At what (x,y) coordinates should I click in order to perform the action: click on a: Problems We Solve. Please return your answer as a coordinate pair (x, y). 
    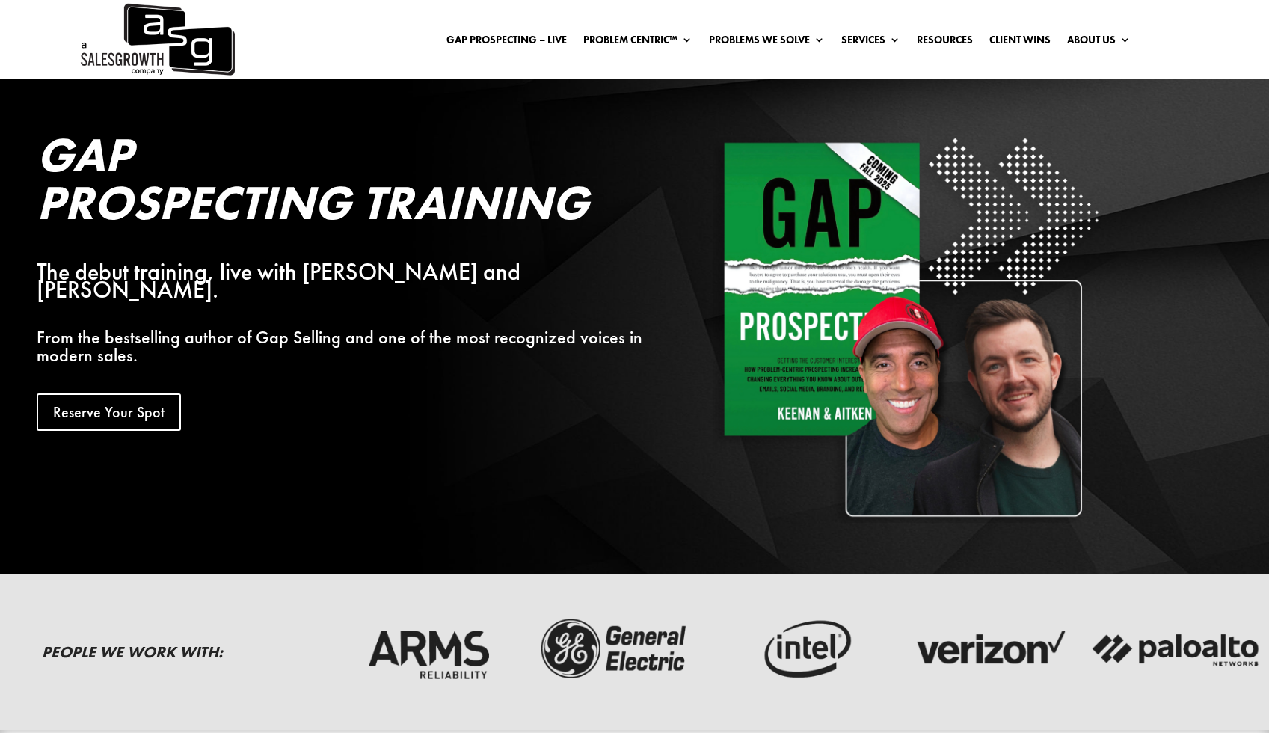
    Looking at the image, I should click on (766, 43).